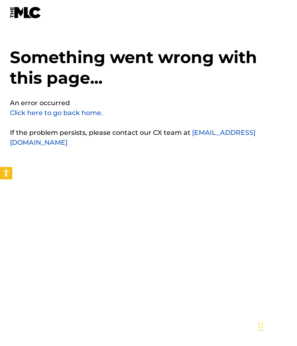 This screenshot has height=346, width=297. I want to click on h1: Something went wrong with this page..., so click(149, 72).